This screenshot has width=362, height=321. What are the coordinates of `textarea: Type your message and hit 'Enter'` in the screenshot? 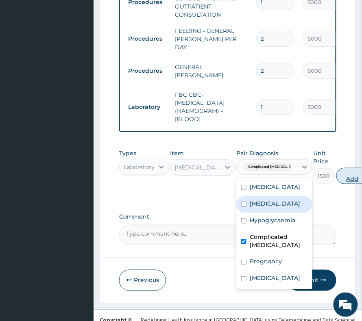 It's located at (79, 236).